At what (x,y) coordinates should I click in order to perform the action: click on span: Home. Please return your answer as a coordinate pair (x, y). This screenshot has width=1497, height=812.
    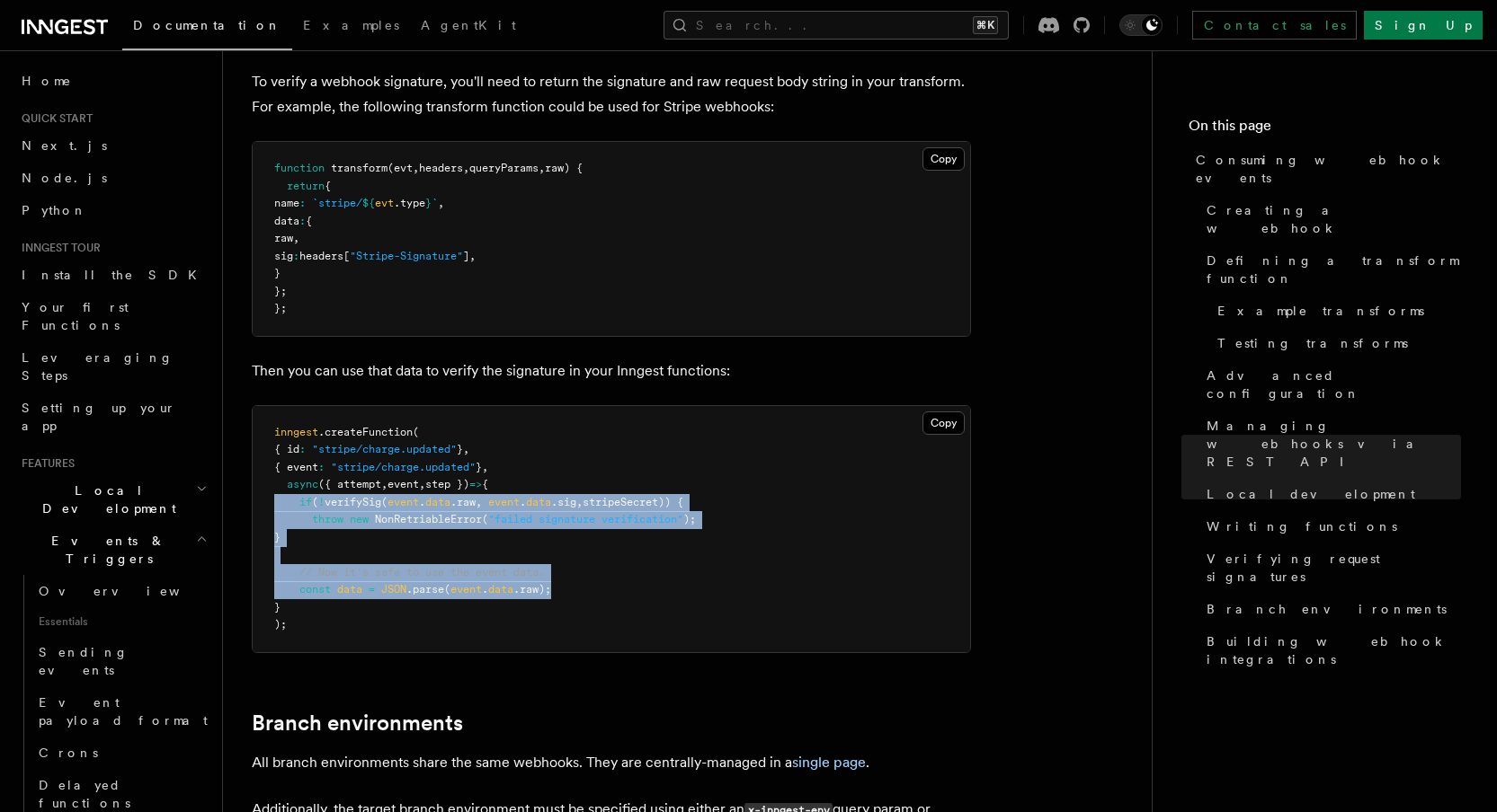
    Looking at the image, I should click on (47, 81).